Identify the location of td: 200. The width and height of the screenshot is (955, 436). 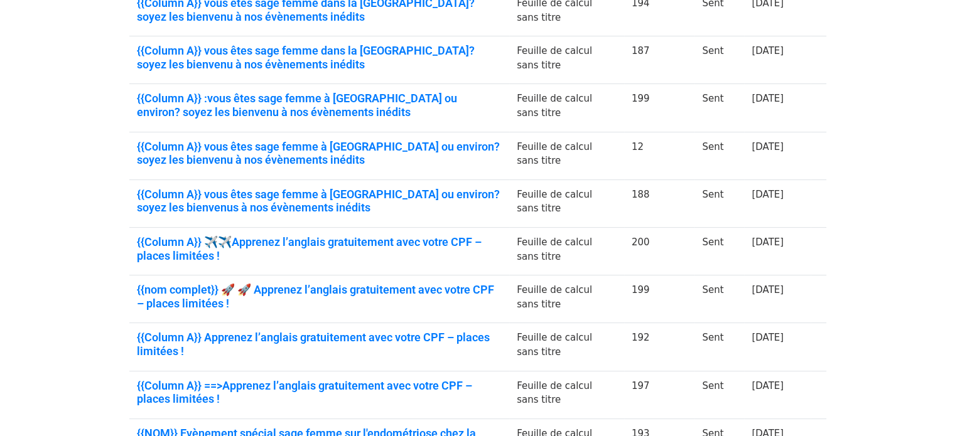
(659, 252).